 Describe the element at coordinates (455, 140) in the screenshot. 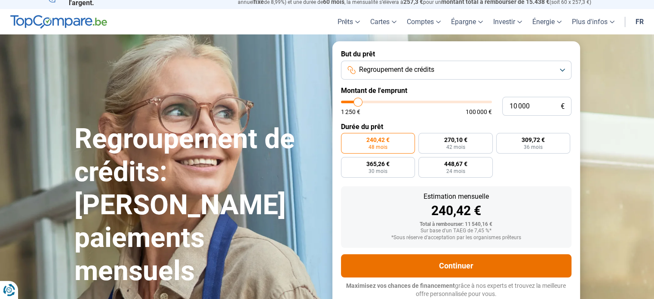

I see `span: 270,10 €` at that location.